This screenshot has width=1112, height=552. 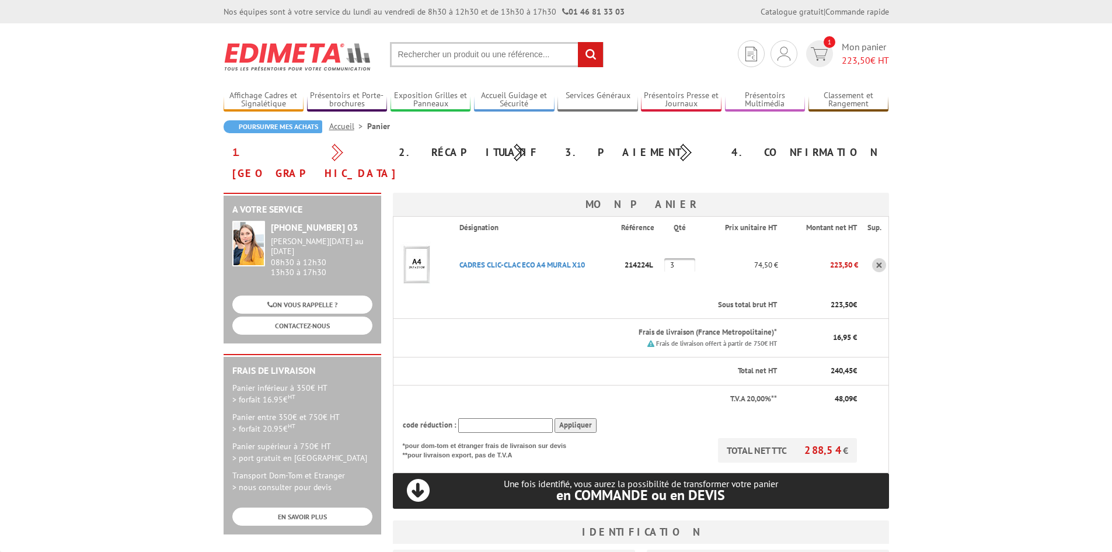 I want to click on img: Edimeta, so click(x=298, y=57).